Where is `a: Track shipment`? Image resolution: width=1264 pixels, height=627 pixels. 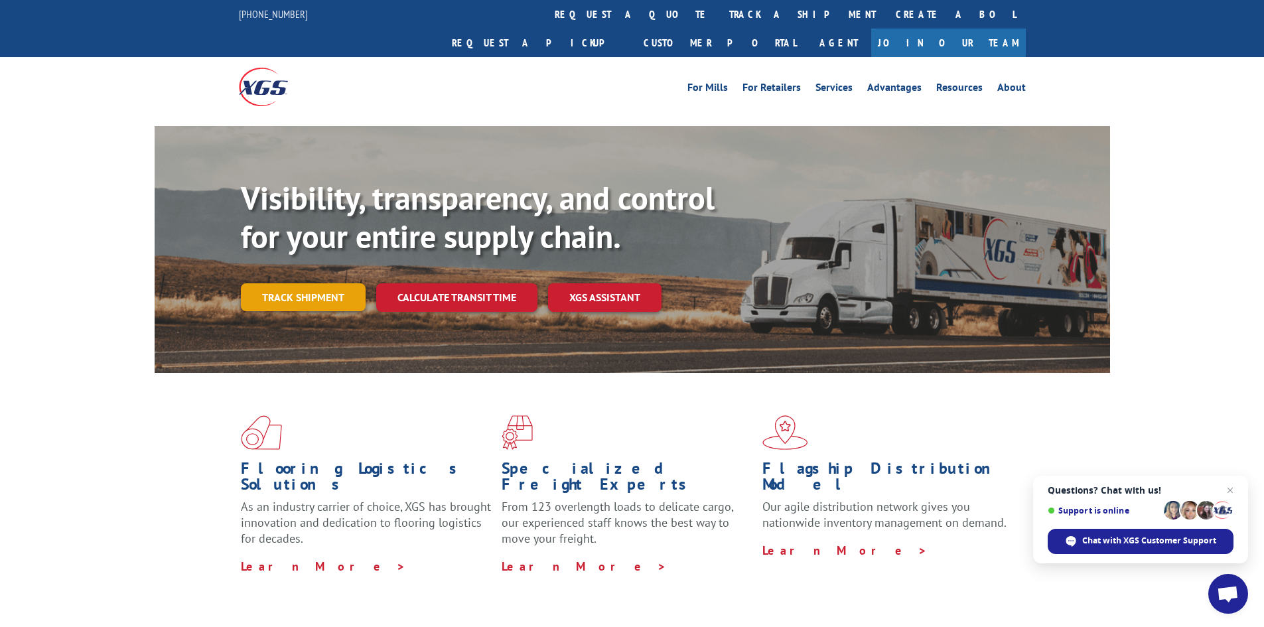
a: Track shipment is located at coordinates (303, 297).